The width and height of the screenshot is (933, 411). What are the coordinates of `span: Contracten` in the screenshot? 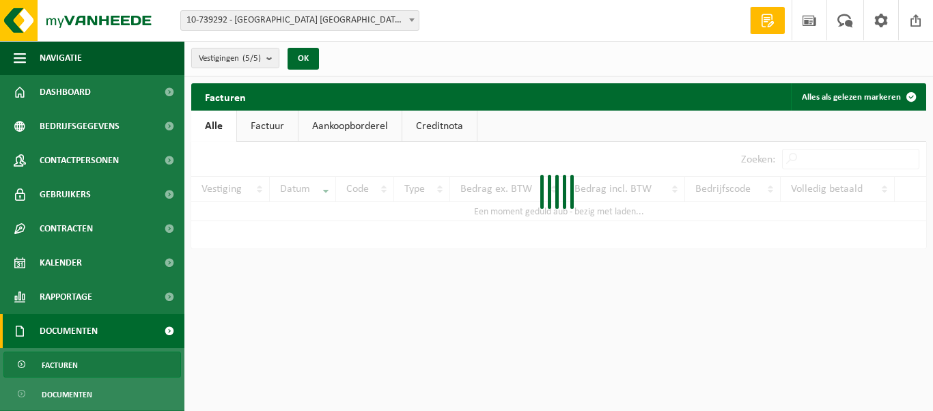 It's located at (66, 229).